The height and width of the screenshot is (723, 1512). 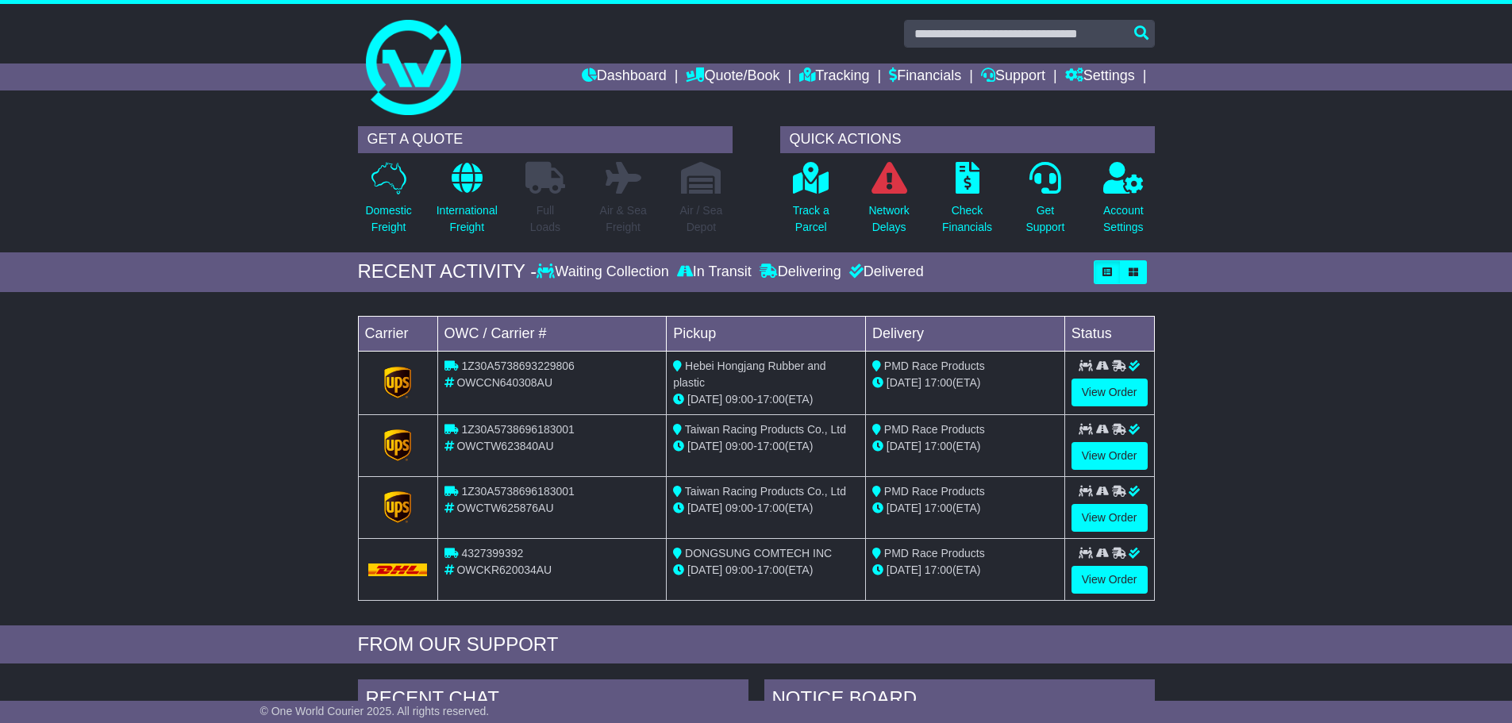 I want to click on p: Check Financials, so click(x=967, y=219).